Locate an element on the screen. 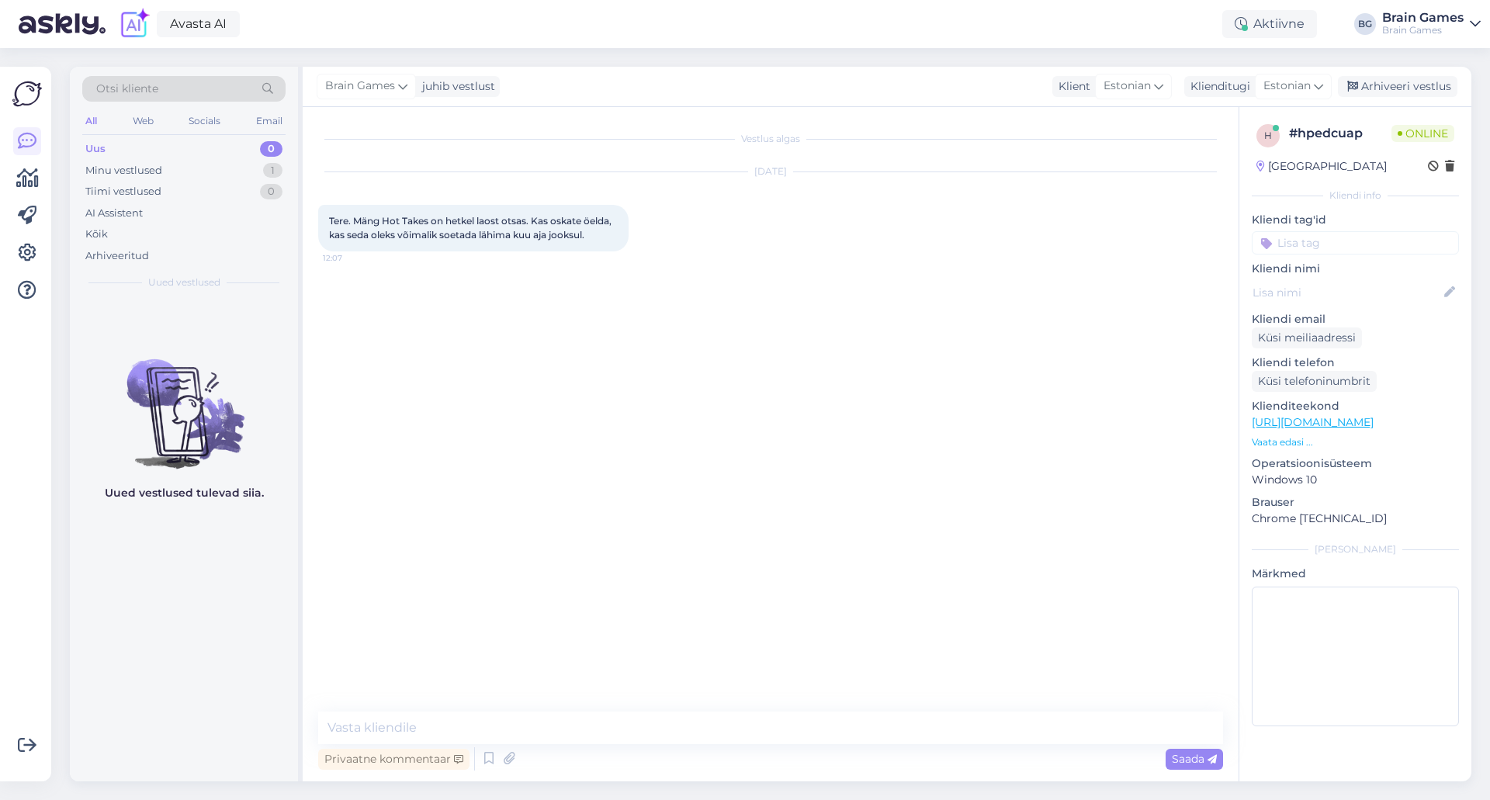 This screenshot has width=1490, height=800. p: Kliendi nimi is located at coordinates (1355, 269).